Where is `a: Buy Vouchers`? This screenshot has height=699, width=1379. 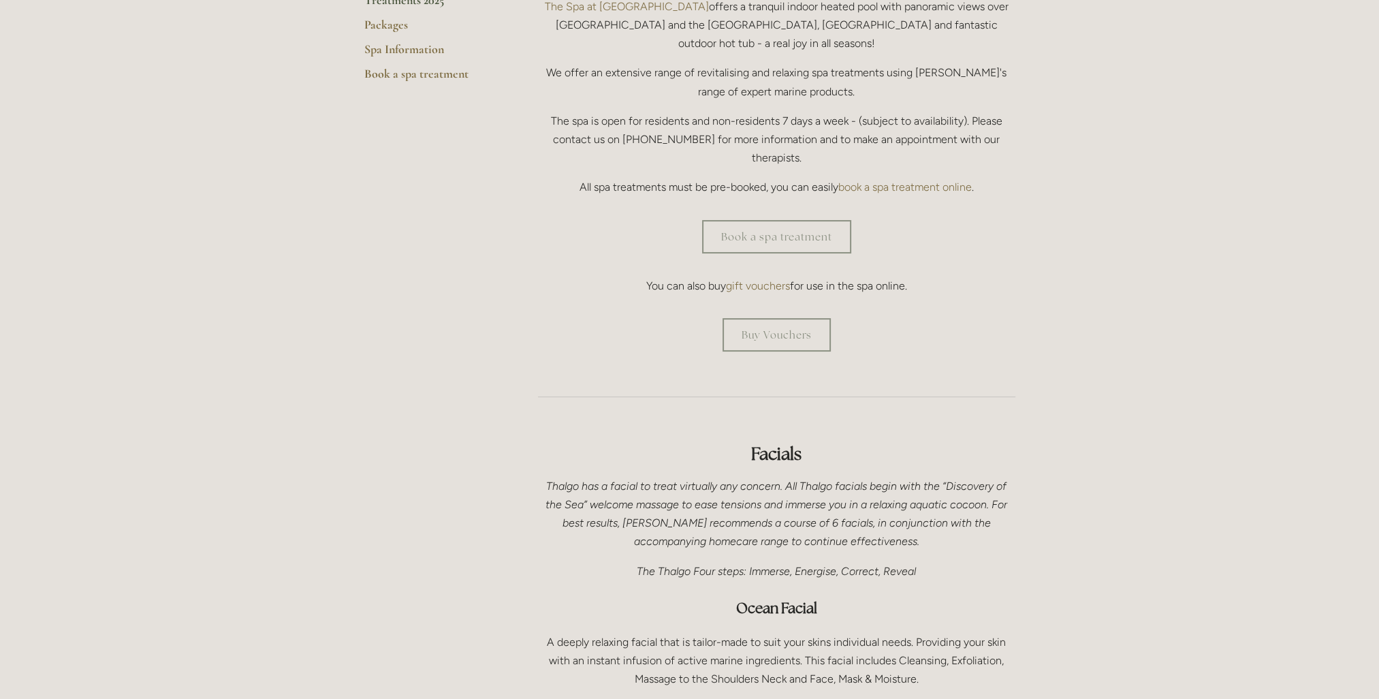 a: Buy Vouchers is located at coordinates (776, 334).